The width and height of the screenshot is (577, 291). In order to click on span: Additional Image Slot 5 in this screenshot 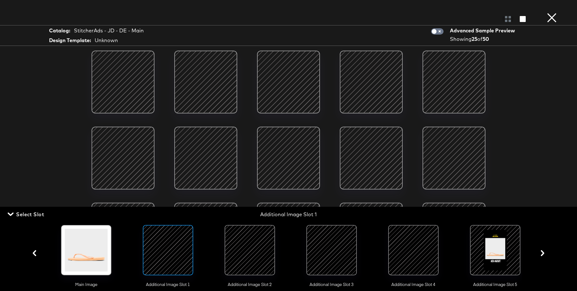, I will do `click(495, 285)`.